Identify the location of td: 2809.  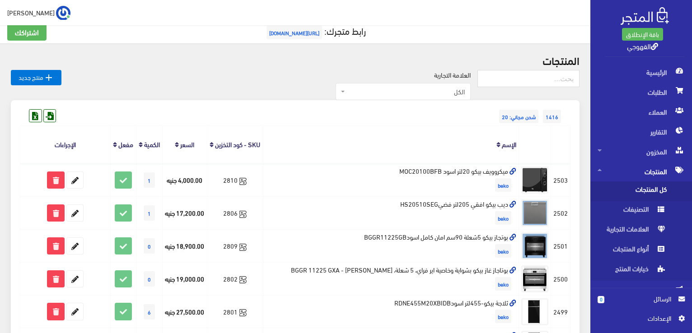
(235, 246).